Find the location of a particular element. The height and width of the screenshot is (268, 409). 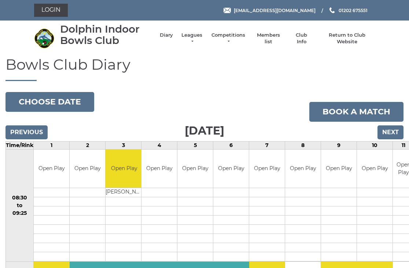

td: 6 is located at coordinates (231, 145).